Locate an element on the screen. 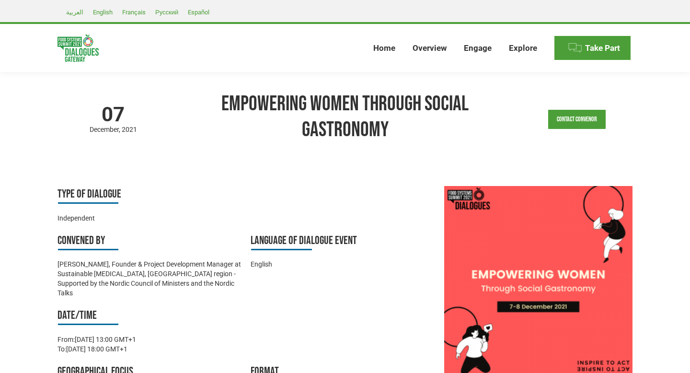 The height and width of the screenshot is (373, 690). h3: Date/time is located at coordinates (149, 316).